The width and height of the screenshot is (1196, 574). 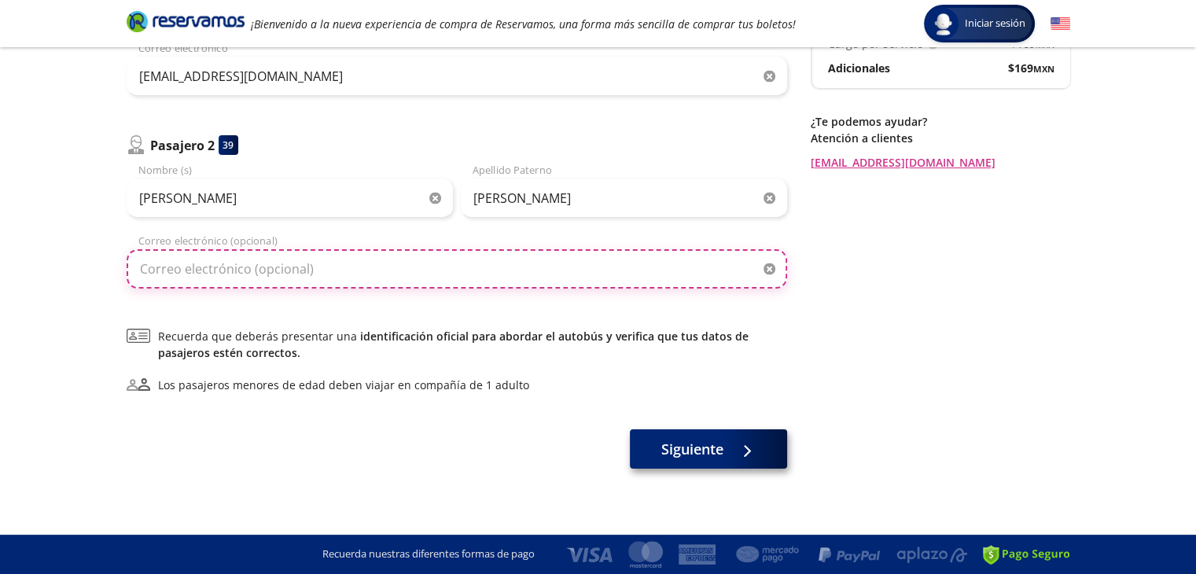 I want to click on input: Apellido Paterno, so click(x=623, y=198).